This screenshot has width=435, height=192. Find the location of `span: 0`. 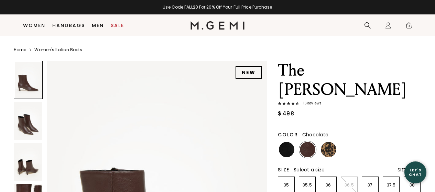

span: 0 is located at coordinates (409, 27).